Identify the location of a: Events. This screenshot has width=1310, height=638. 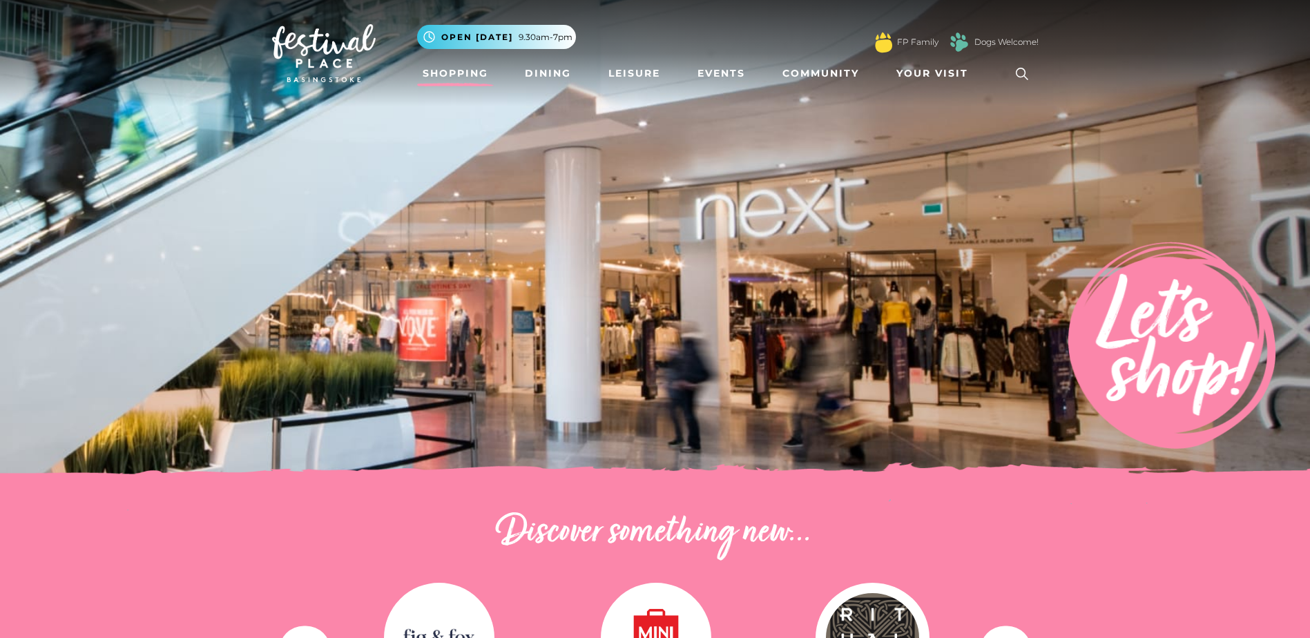
(721, 73).